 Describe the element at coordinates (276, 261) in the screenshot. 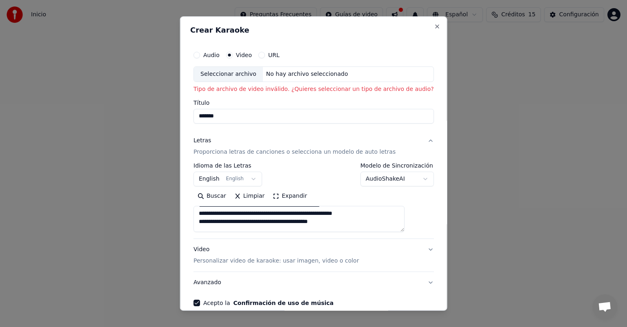

I see `p: Personalizar video de karaoke: usar imagen, video o color` at that location.